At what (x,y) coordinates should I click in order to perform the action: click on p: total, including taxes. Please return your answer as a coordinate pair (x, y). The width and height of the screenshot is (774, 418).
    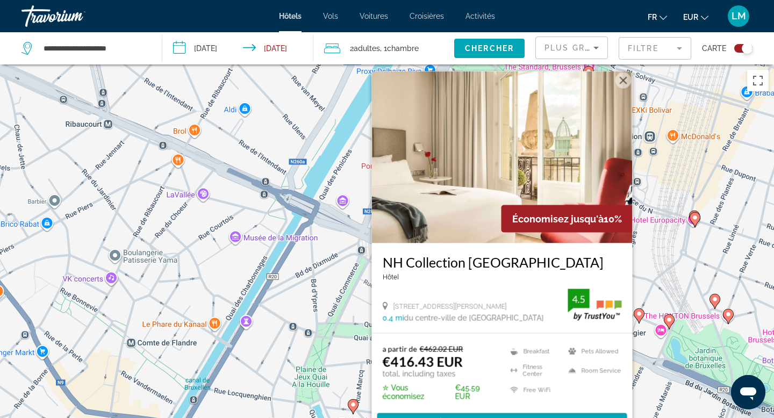
    Looking at the image, I should click on (440, 374).